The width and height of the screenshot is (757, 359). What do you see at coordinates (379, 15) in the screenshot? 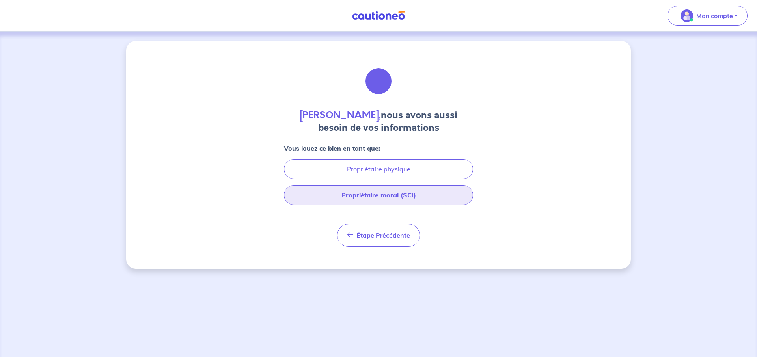
I see `img: Cautioneo` at bounding box center [379, 15].